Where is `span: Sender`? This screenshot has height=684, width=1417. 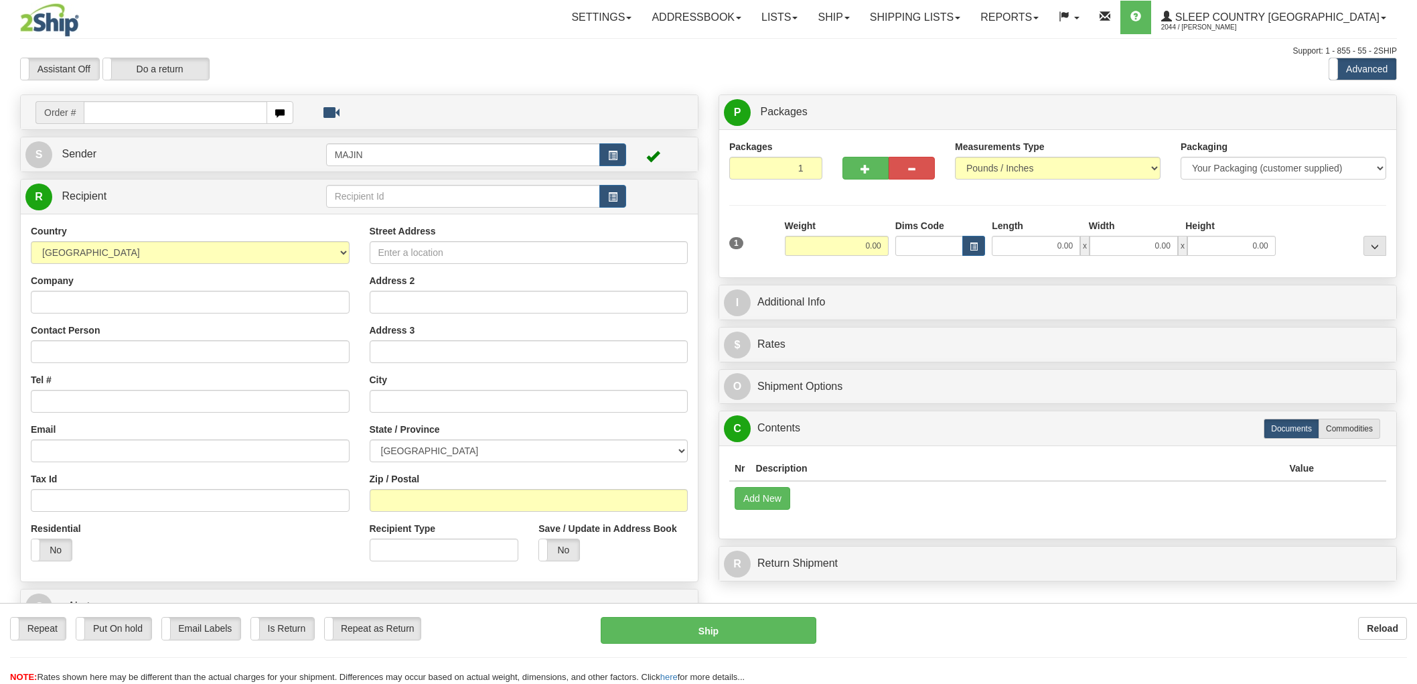
span: Sender is located at coordinates (79, 153).